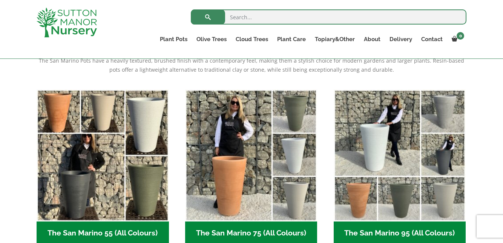 The image size is (503, 243). I want to click on img: The San Marino 55 (All Colours), so click(103, 155).